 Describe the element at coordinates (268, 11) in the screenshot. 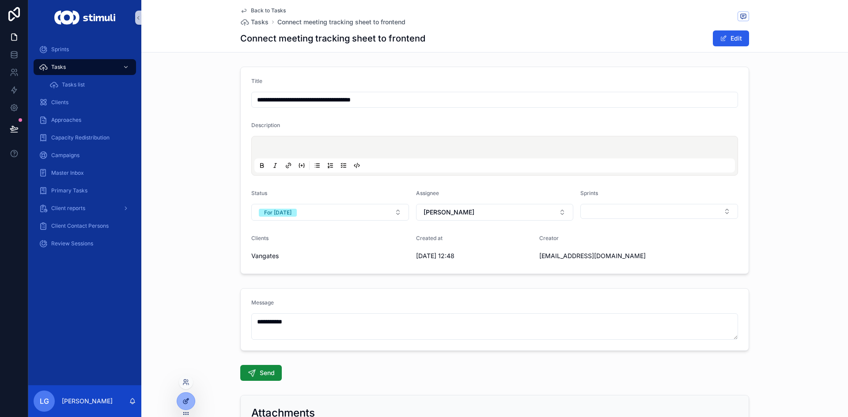

I see `span: Back to Tasks` at that location.